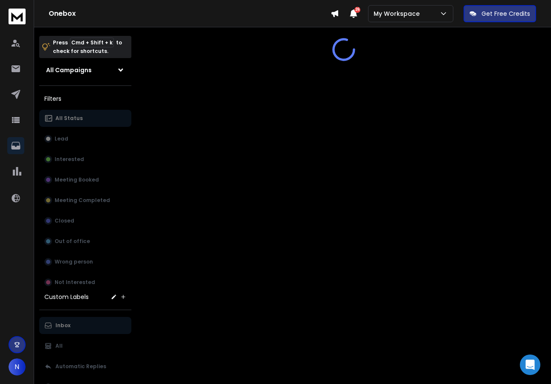 The width and height of the screenshot is (551, 384). I want to click on button: Get Free Credits, so click(500, 14).